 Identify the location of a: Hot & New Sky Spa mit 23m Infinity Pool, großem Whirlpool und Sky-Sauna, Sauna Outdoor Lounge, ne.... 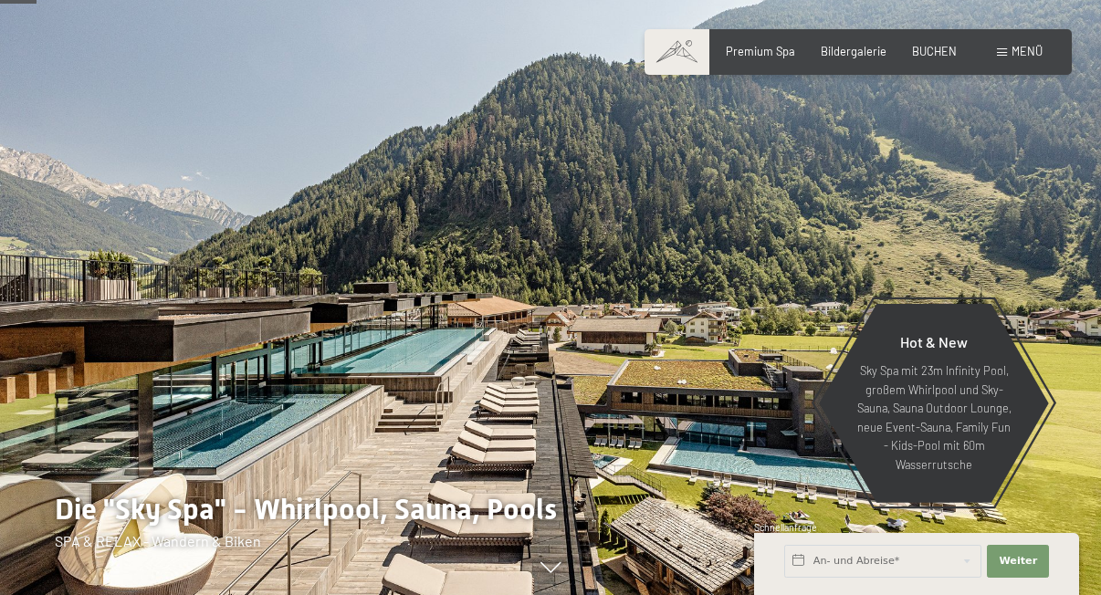
(934, 404).